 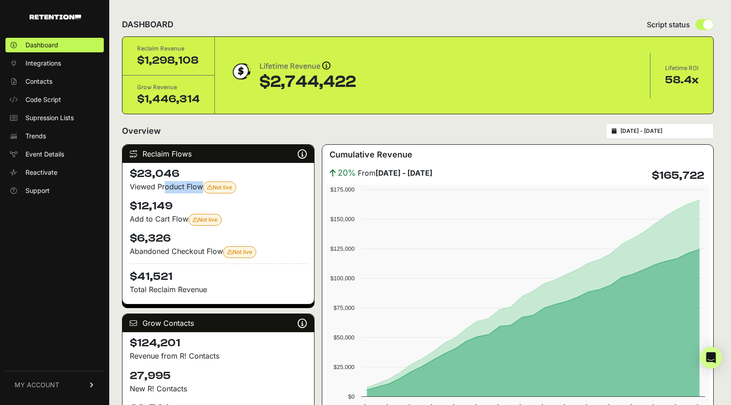 I want to click on div: Reclaim Flows, so click(x=218, y=154).